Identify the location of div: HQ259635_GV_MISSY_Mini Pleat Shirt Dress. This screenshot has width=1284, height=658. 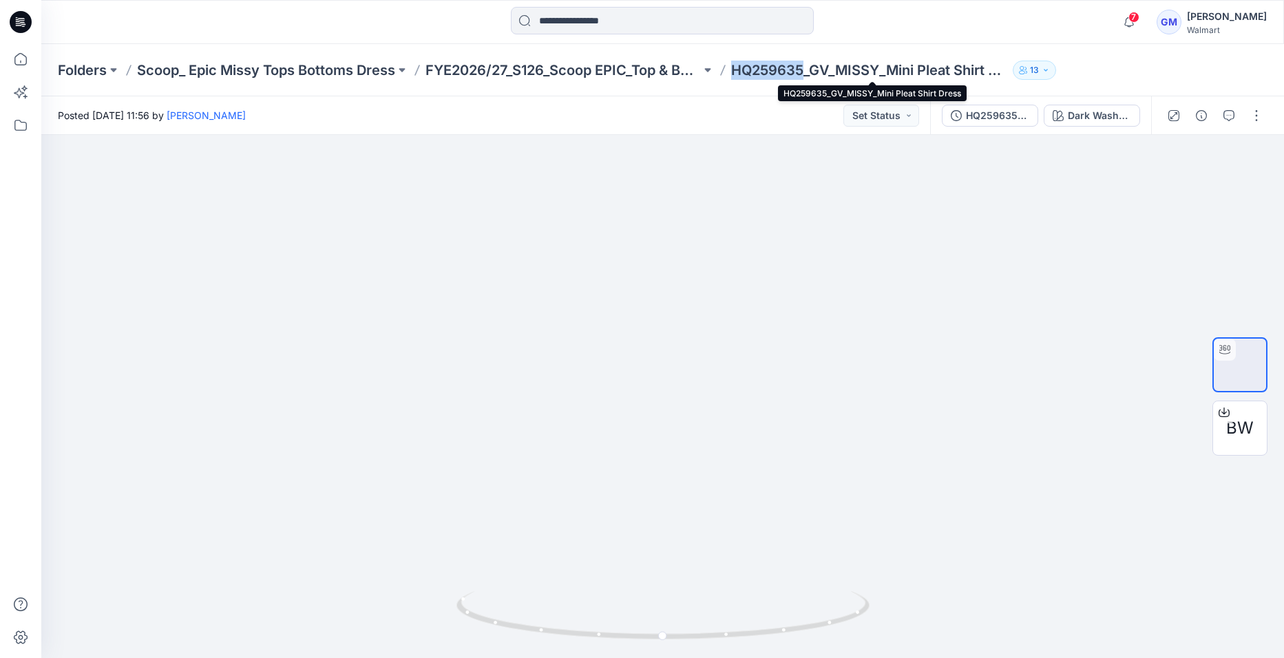
(997, 116).